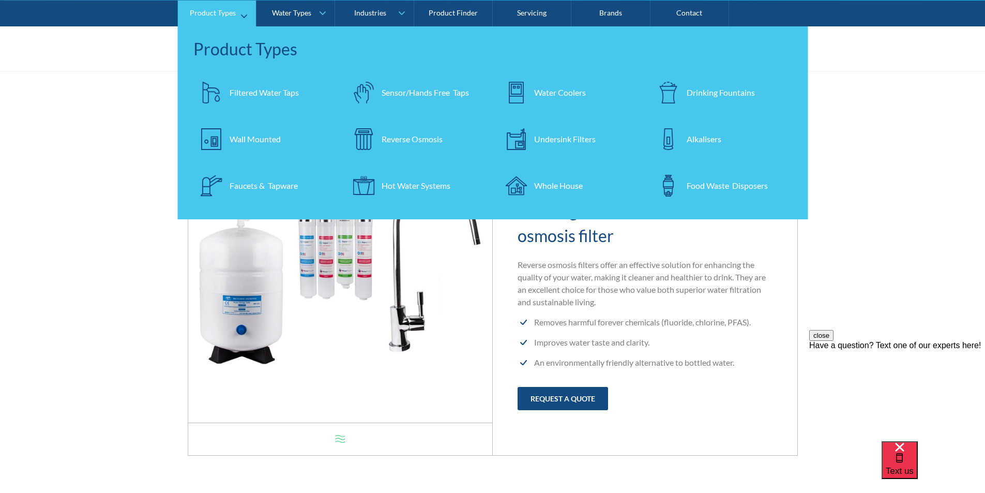  I want to click on div: Water Types, so click(292, 12).